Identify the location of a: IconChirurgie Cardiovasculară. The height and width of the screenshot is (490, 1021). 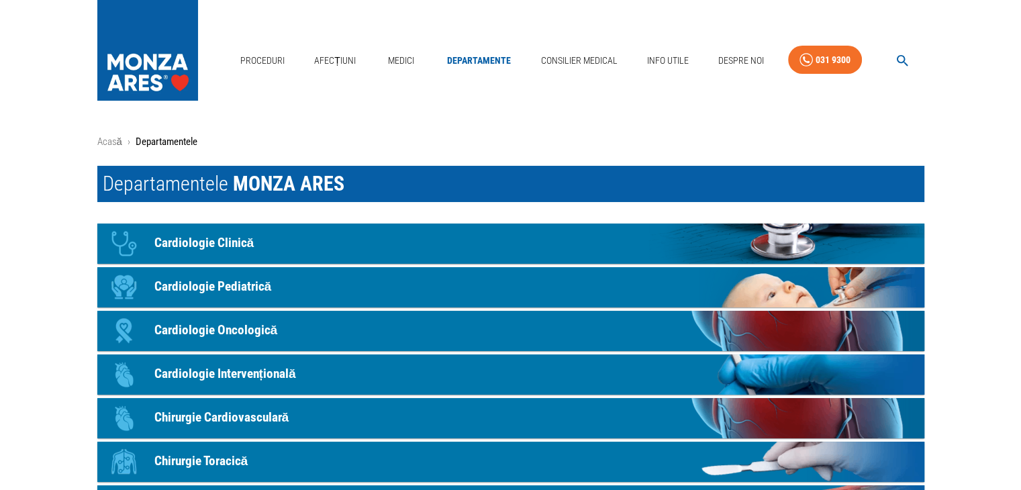
(511, 418).